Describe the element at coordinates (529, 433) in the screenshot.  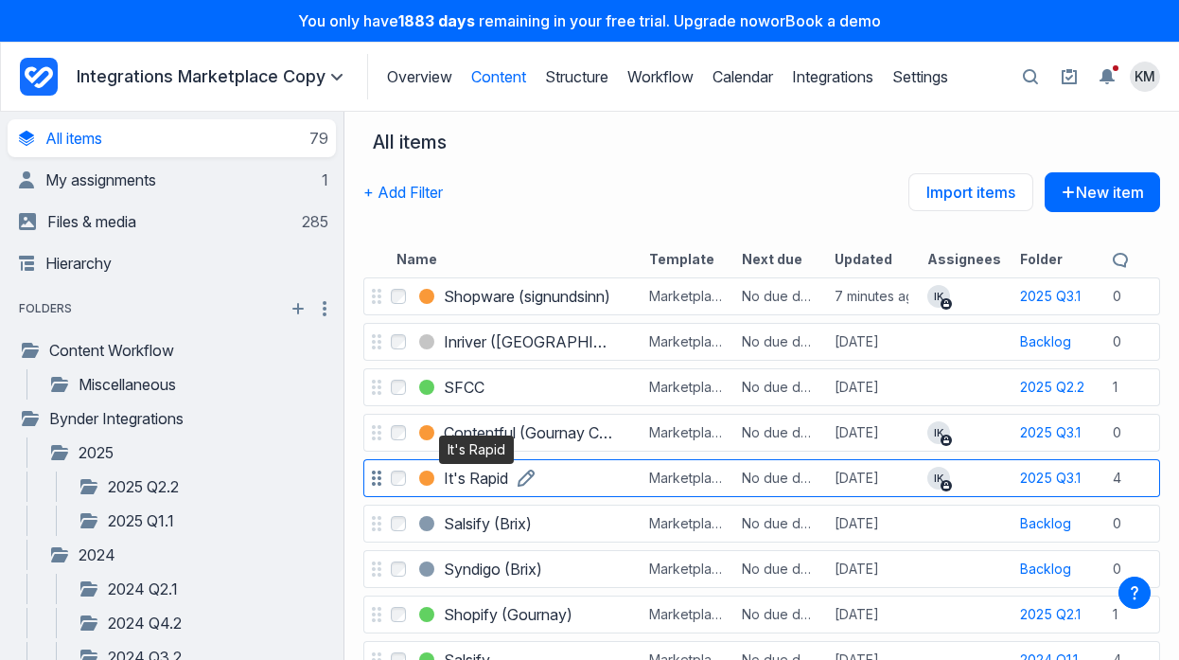
I see `a: Contentful (Gournay Consulting)` at that location.